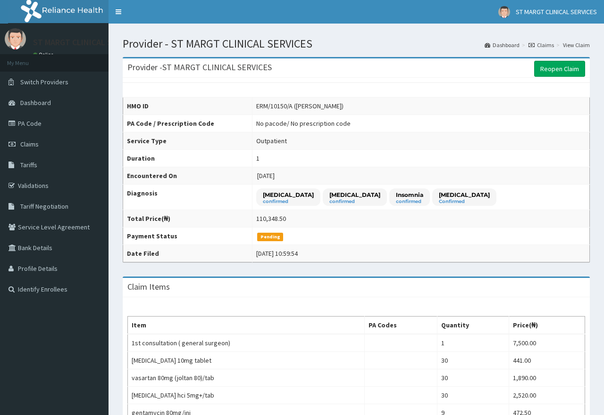 The width and height of the screenshot is (604, 415). What do you see at coordinates (188, 198) in the screenshot?
I see `th: Diagnosis` at bounding box center [188, 198].